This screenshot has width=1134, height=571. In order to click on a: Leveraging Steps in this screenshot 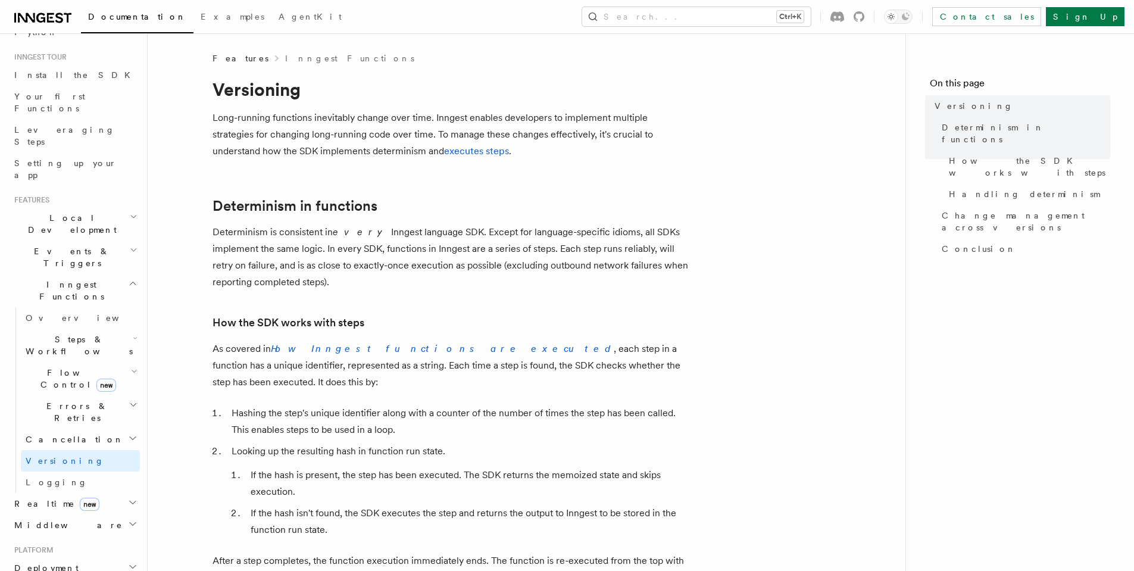, I will do `click(74, 136)`.